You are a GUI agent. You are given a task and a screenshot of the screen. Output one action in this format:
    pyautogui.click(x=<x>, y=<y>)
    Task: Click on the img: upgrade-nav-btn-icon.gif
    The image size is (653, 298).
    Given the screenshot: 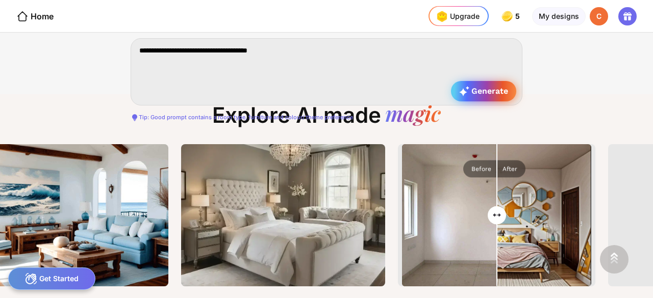 What is the action you would take?
    pyautogui.click(x=442, y=16)
    